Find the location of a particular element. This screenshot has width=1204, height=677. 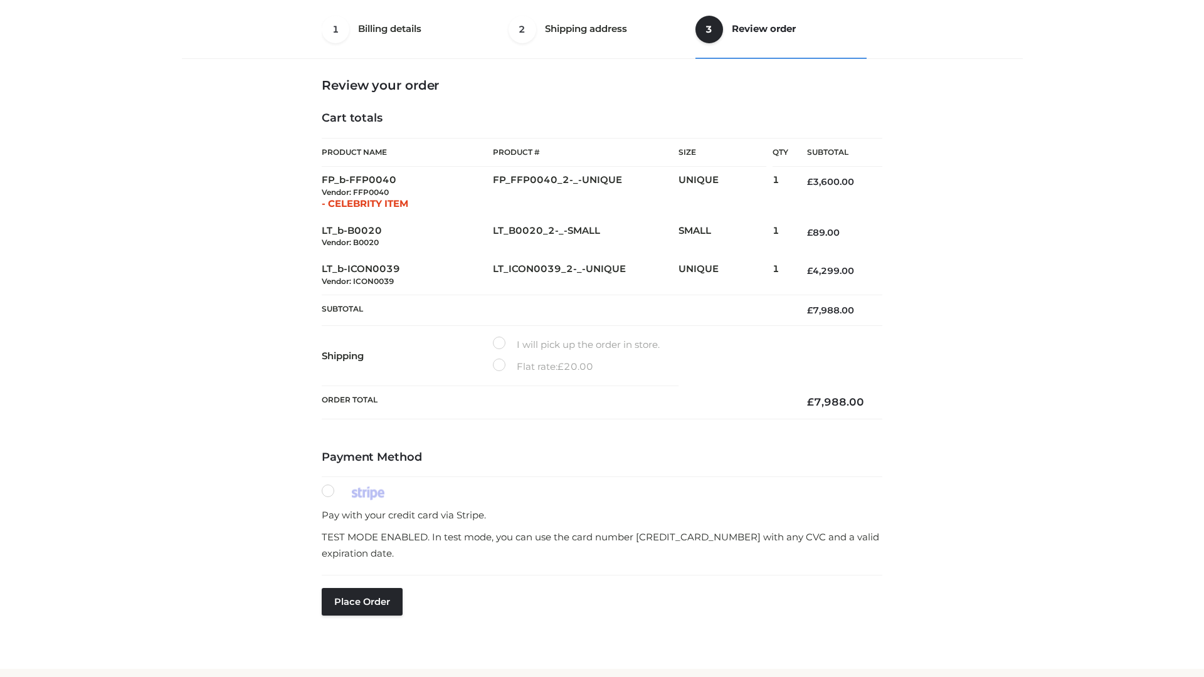

small: Vendor: B0020 is located at coordinates (350, 242).